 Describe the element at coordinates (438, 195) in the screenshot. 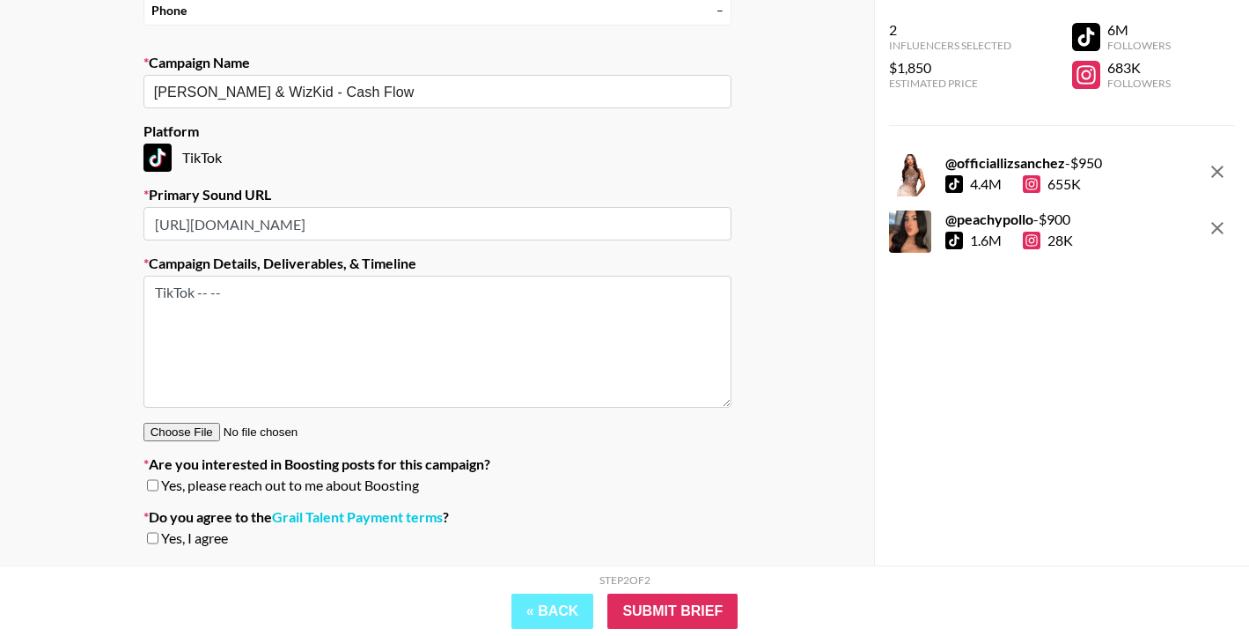

I see `label: Primary Sound URL` at that location.